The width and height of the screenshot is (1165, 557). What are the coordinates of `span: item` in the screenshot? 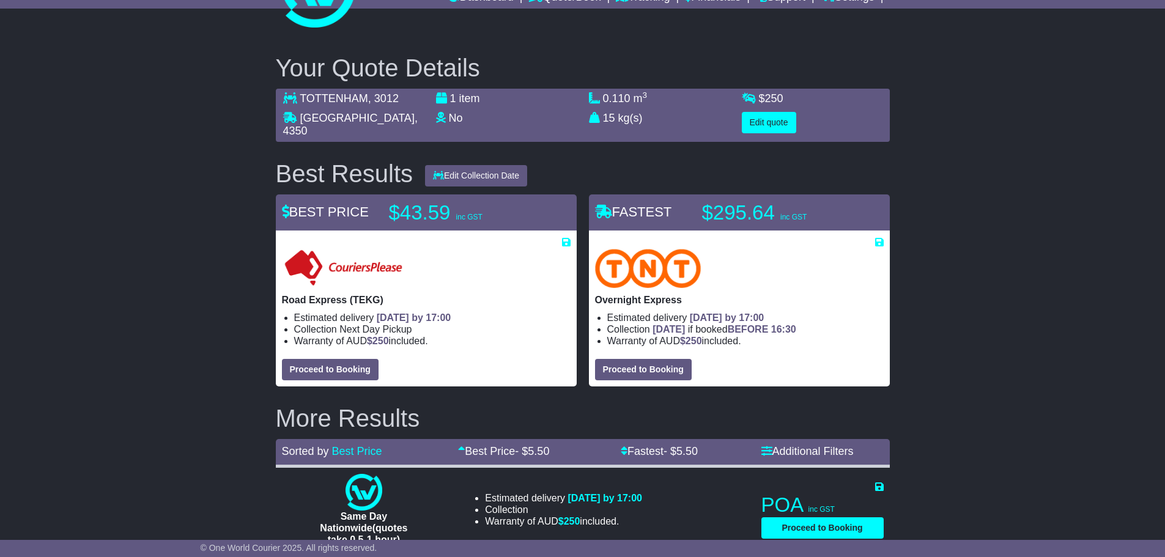 It's located at (470, 98).